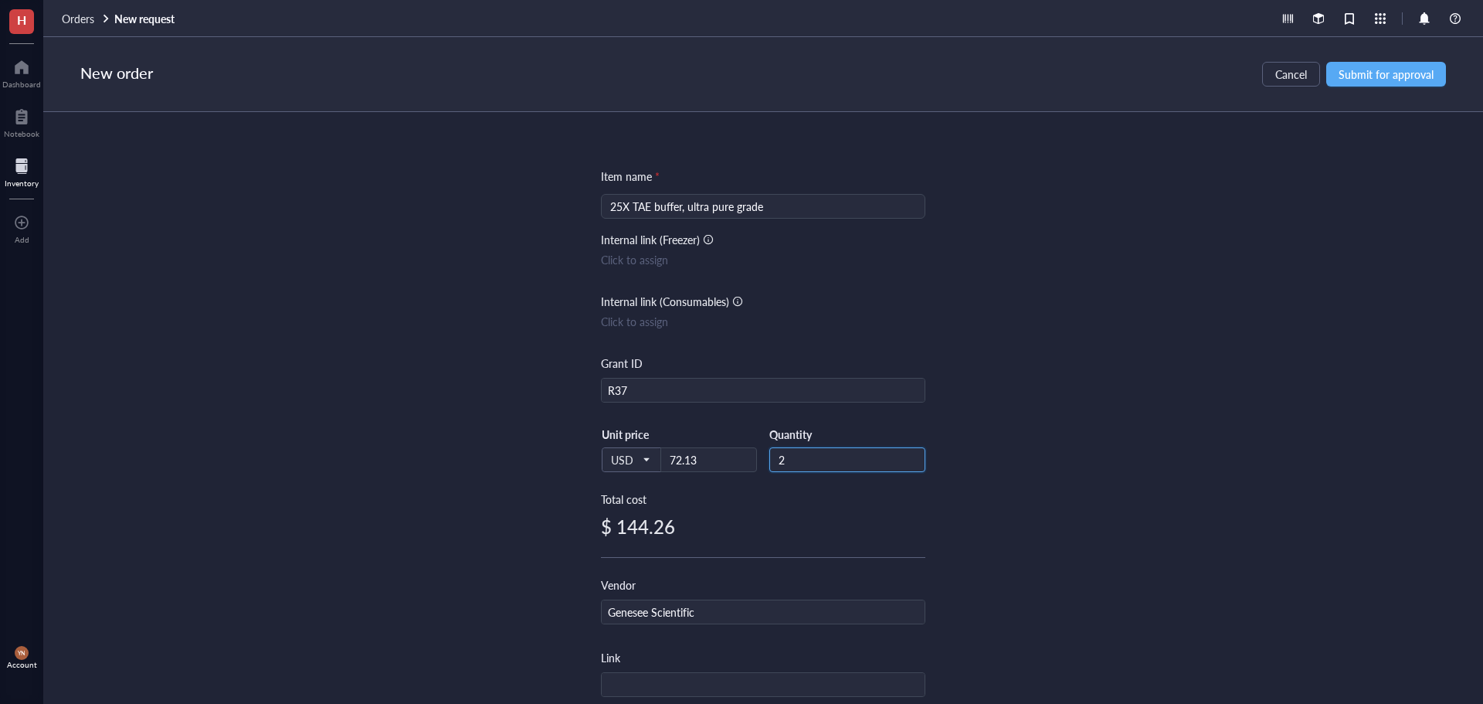 The height and width of the screenshot is (704, 1483). What do you see at coordinates (1291, 74) in the screenshot?
I see `button: Cancel` at bounding box center [1291, 74].